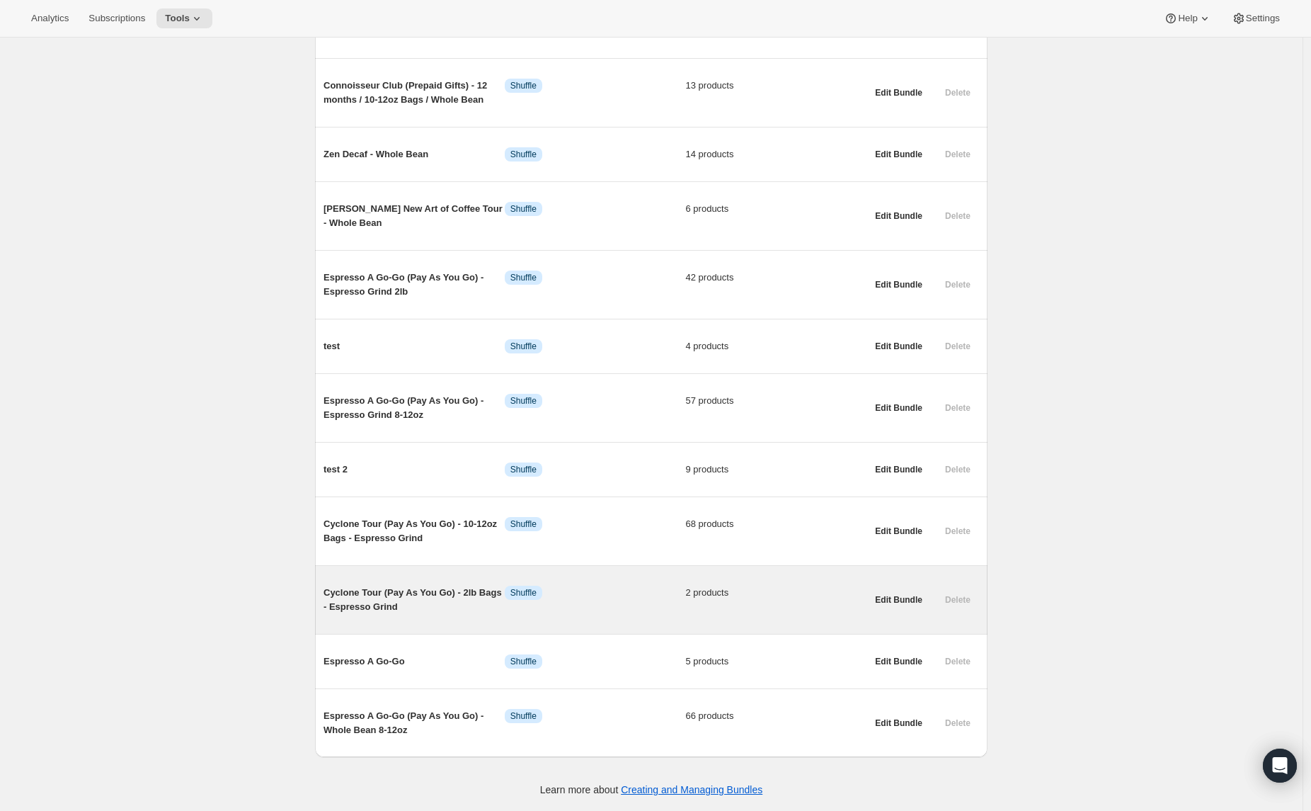 This screenshot has height=811, width=1311. I want to click on button: Subscriptions, so click(117, 18).